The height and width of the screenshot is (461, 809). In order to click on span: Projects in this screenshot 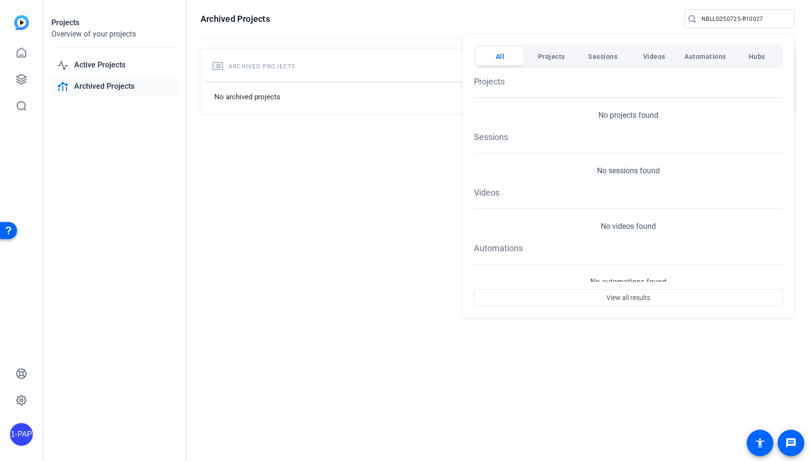, I will do `click(551, 57)`.